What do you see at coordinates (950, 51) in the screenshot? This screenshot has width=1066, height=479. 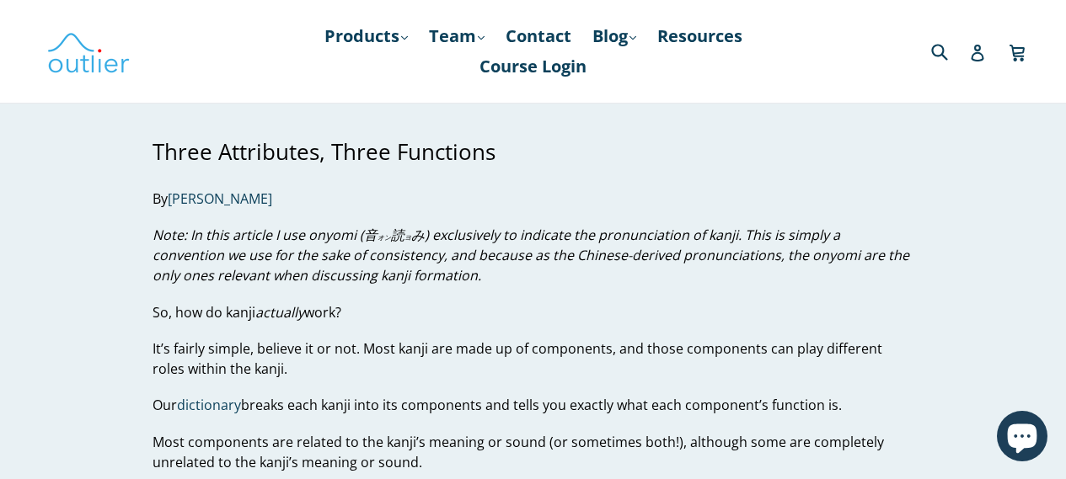 I see `input: Search` at bounding box center [950, 51].